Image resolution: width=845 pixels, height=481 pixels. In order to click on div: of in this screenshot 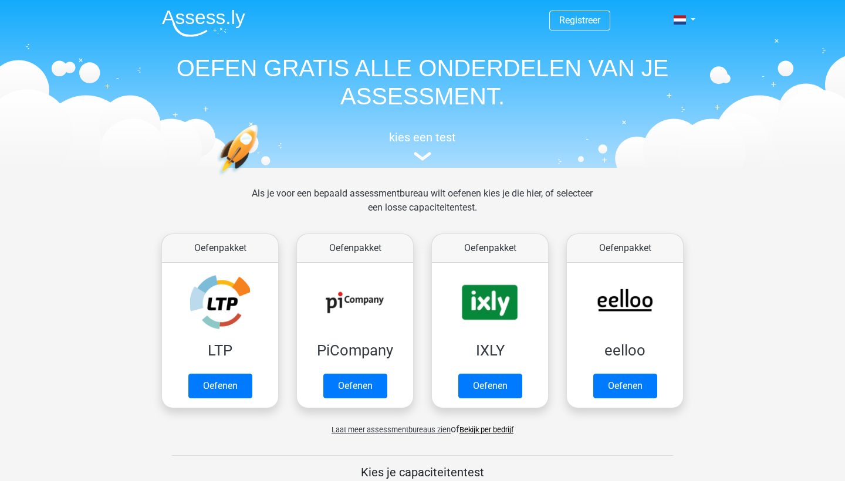, I will do `click(423, 425)`.